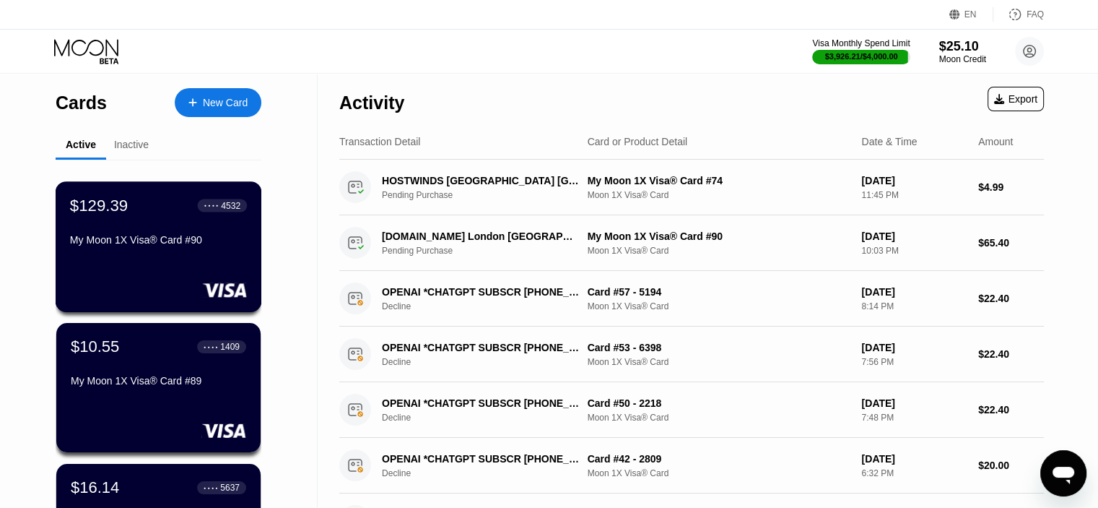 The width and height of the screenshot is (1098, 508). What do you see at coordinates (95, 347) in the screenshot?
I see `div: $10.55` at bounding box center [95, 347].